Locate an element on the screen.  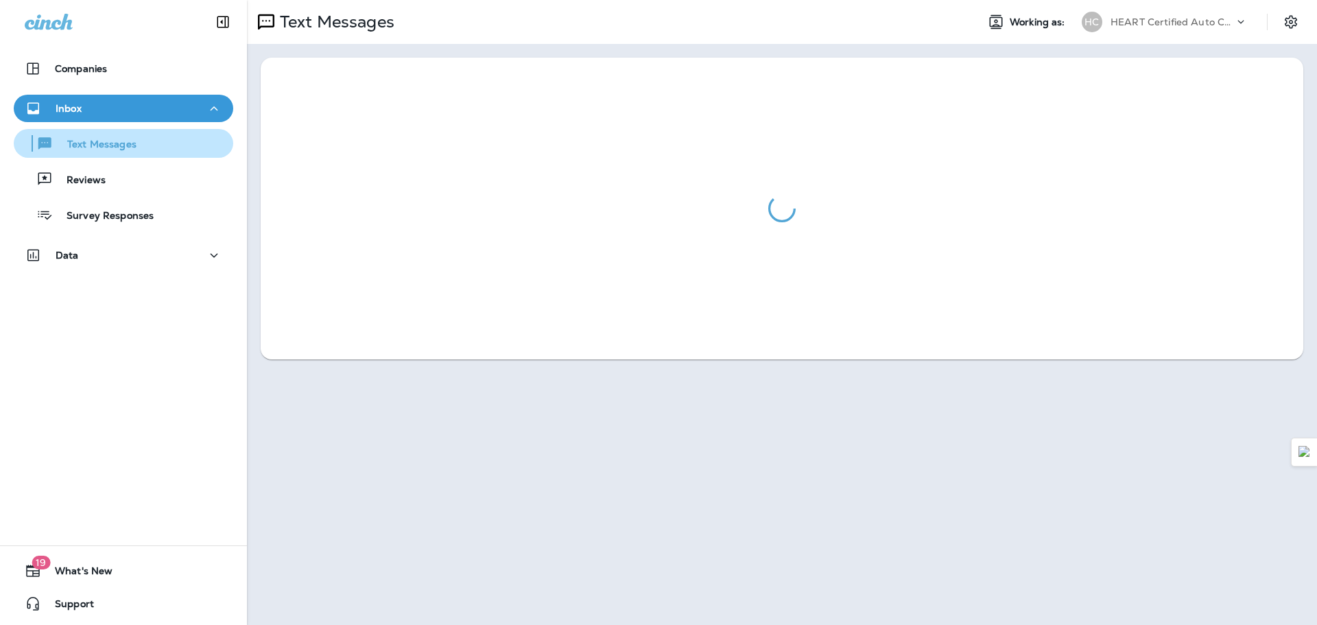
p: Survey Responses is located at coordinates (103, 216).